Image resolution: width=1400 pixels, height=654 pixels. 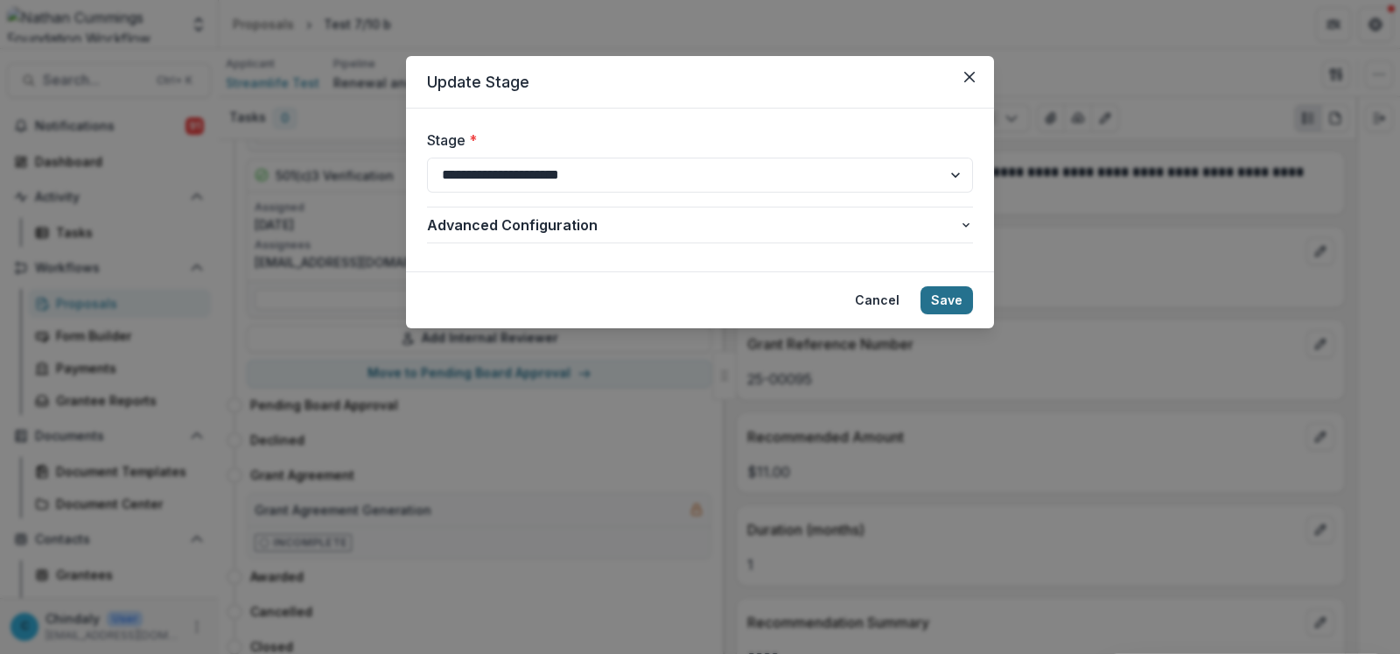 I want to click on button: Advanced Configuration, so click(x=700, y=225).